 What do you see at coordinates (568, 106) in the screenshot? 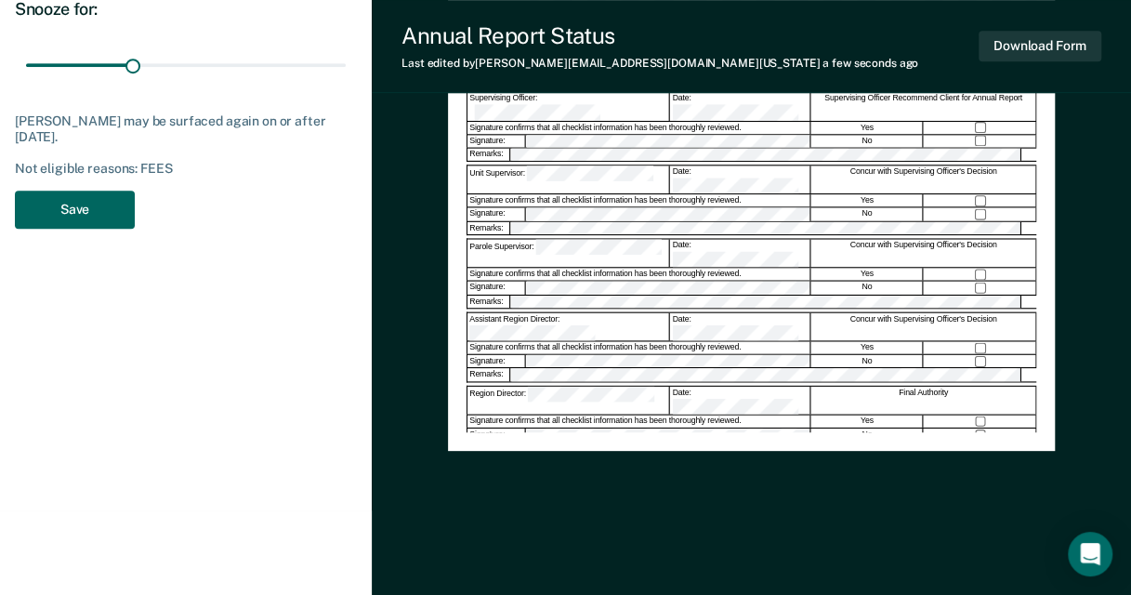
I see `div: Supervising Officer:` at bounding box center [568, 106].